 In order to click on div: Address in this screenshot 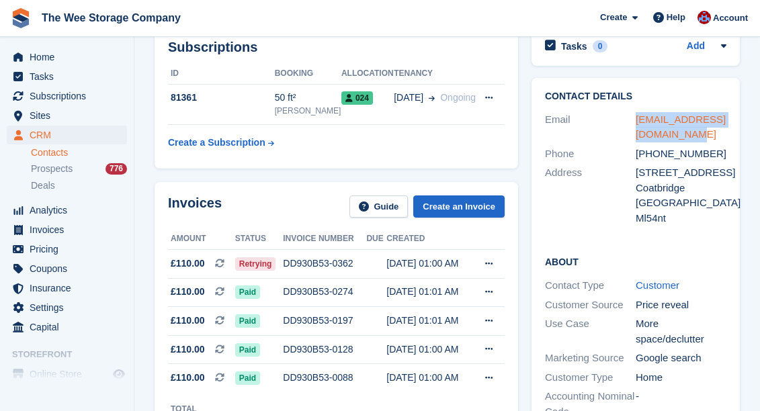, I will do `click(590, 196)`.